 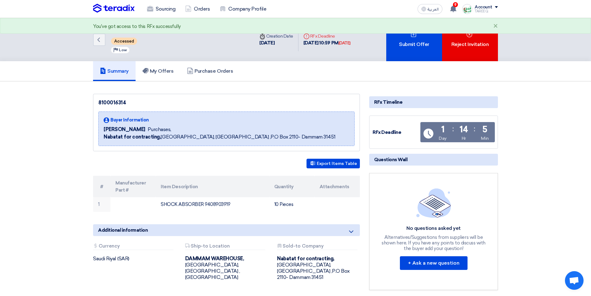 I want to click on td: 1, so click(x=102, y=204).